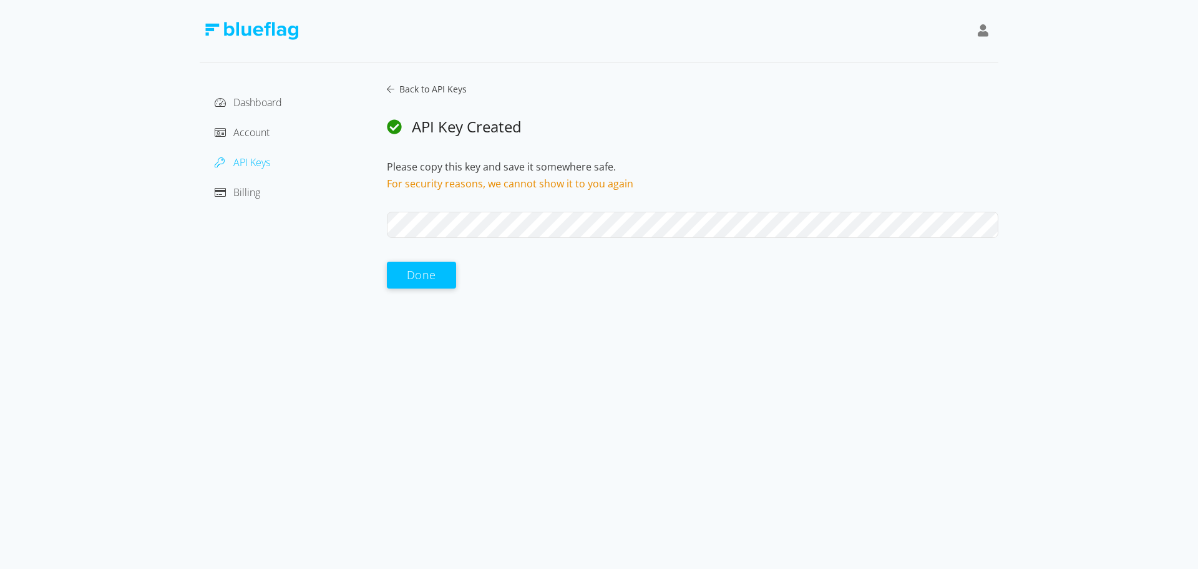 The height and width of the screenshot is (569, 1198). What do you see at coordinates (252, 162) in the screenshot?
I see `span: API Keys` at bounding box center [252, 162].